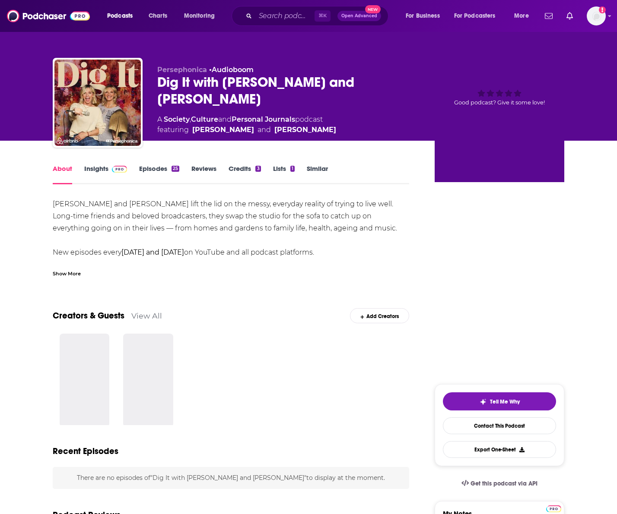 Image resolution: width=617 pixels, height=514 pixels. What do you see at coordinates (379, 316) in the screenshot?
I see `div: Add Creators` at bounding box center [379, 316].